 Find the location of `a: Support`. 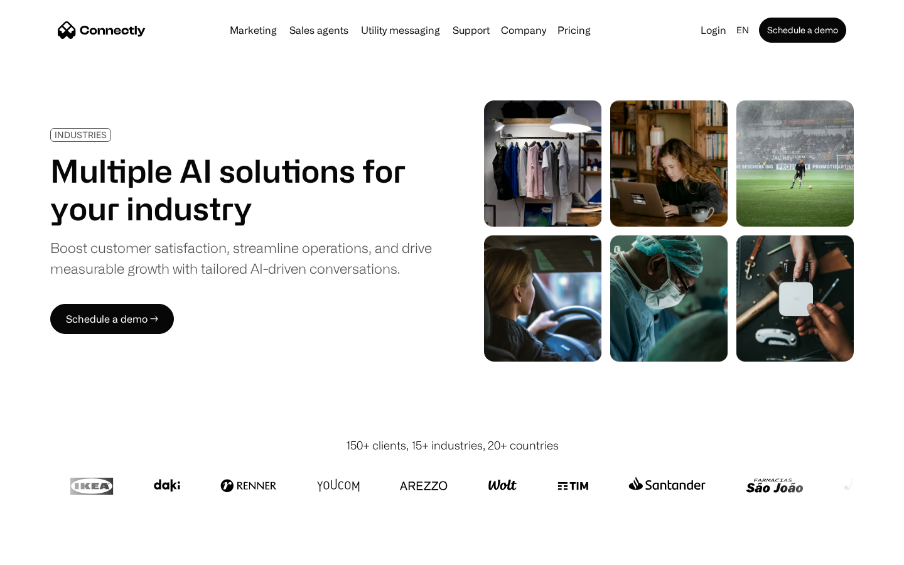

a: Support is located at coordinates (471, 30).